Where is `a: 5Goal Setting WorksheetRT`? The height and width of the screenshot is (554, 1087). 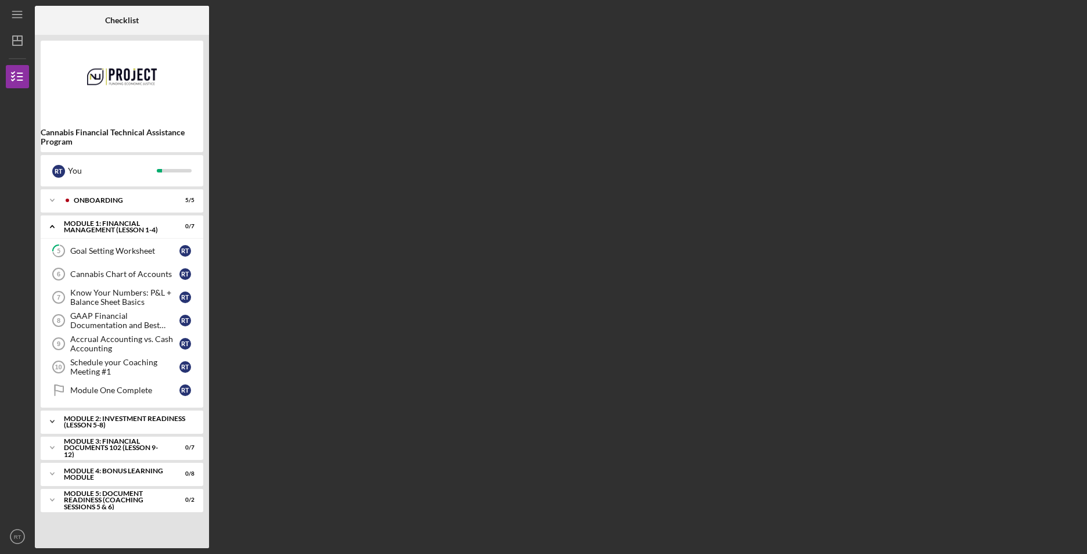
a: 5Goal Setting WorksheetRT is located at coordinates (122, 251).